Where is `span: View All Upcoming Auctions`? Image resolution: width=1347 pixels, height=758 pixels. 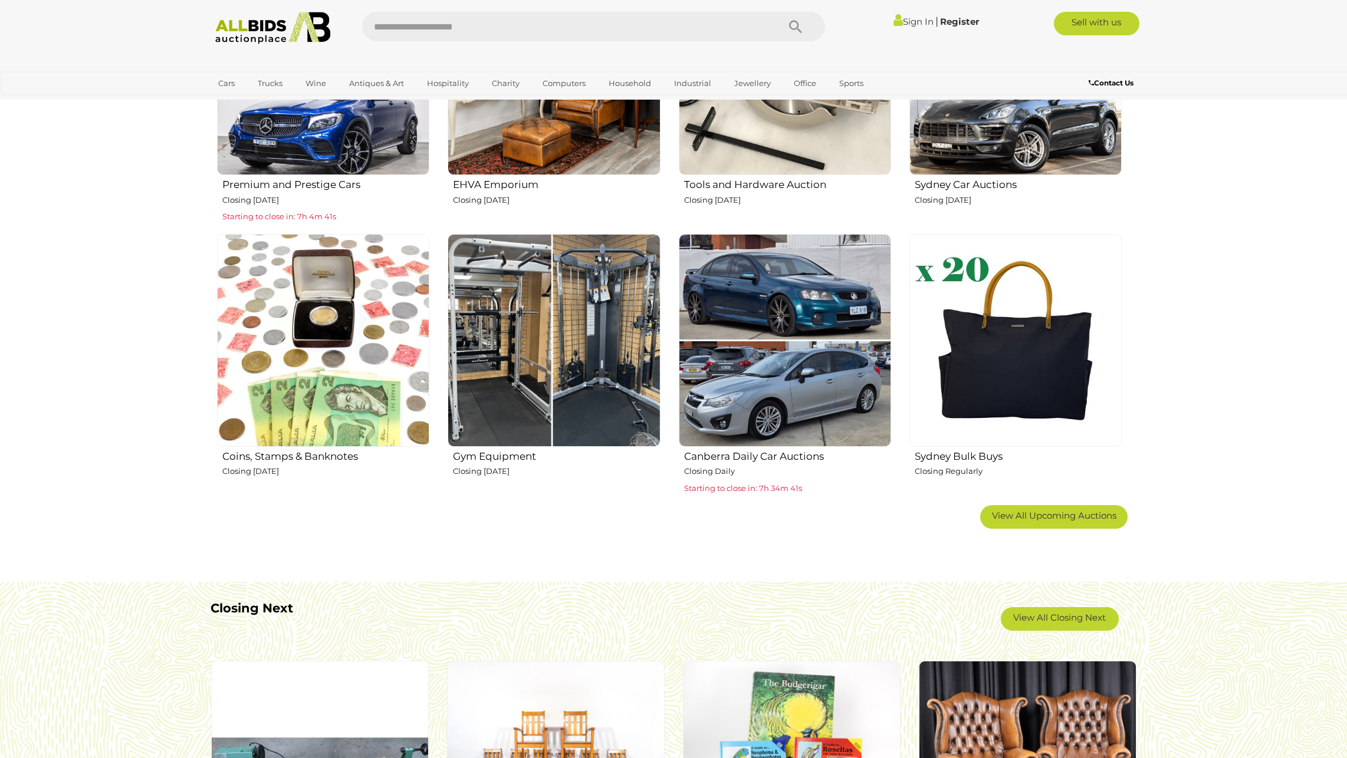 span: View All Upcoming Auctions is located at coordinates (1054, 515).